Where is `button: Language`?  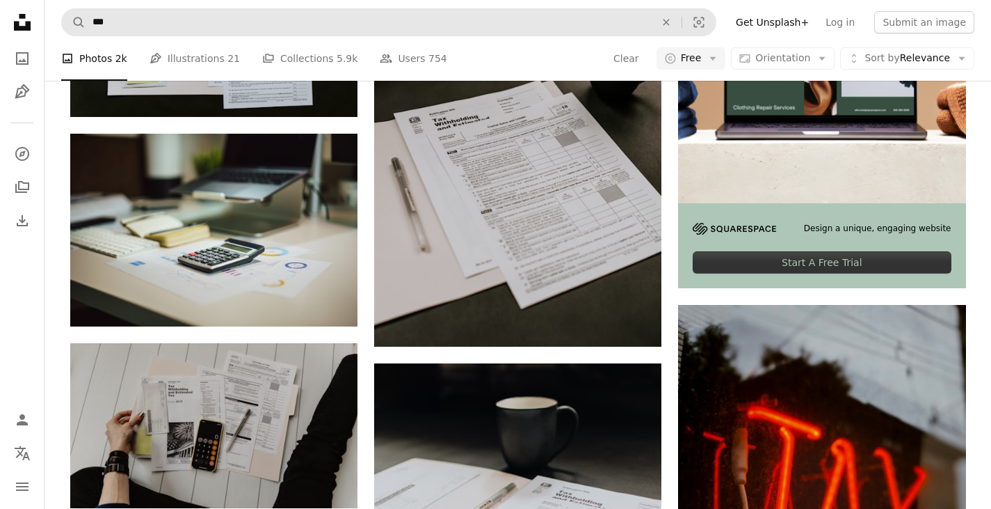
button: Language is located at coordinates (22, 453).